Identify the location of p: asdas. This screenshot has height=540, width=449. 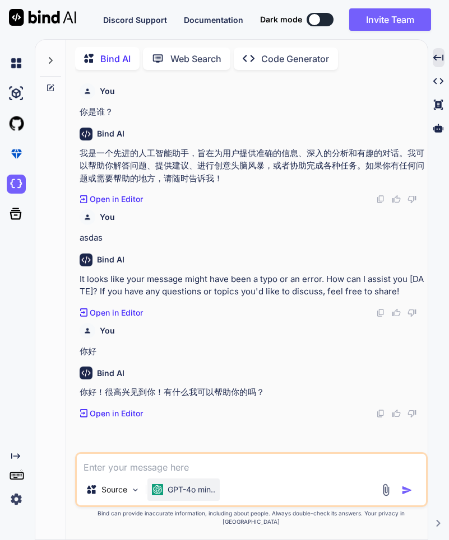
(252, 238).